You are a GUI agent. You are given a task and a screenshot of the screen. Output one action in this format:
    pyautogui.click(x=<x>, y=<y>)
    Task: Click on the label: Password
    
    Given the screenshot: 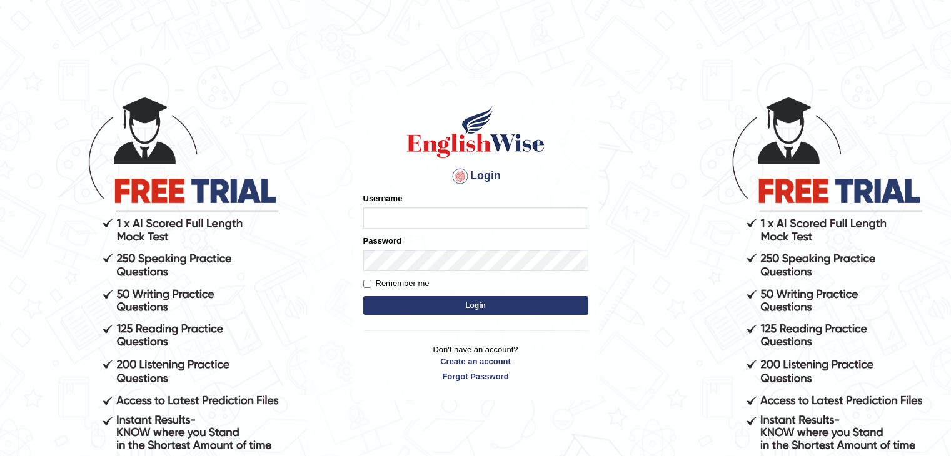 What is the action you would take?
    pyautogui.click(x=382, y=241)
    